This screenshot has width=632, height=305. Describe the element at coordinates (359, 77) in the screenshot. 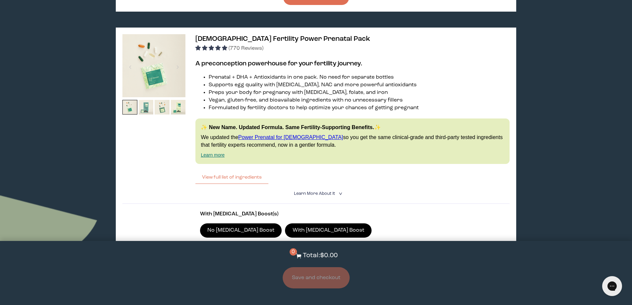

I see `li: Prenatal + DHA + Antioxidants in one pack. No need for separate bottles` at that location.